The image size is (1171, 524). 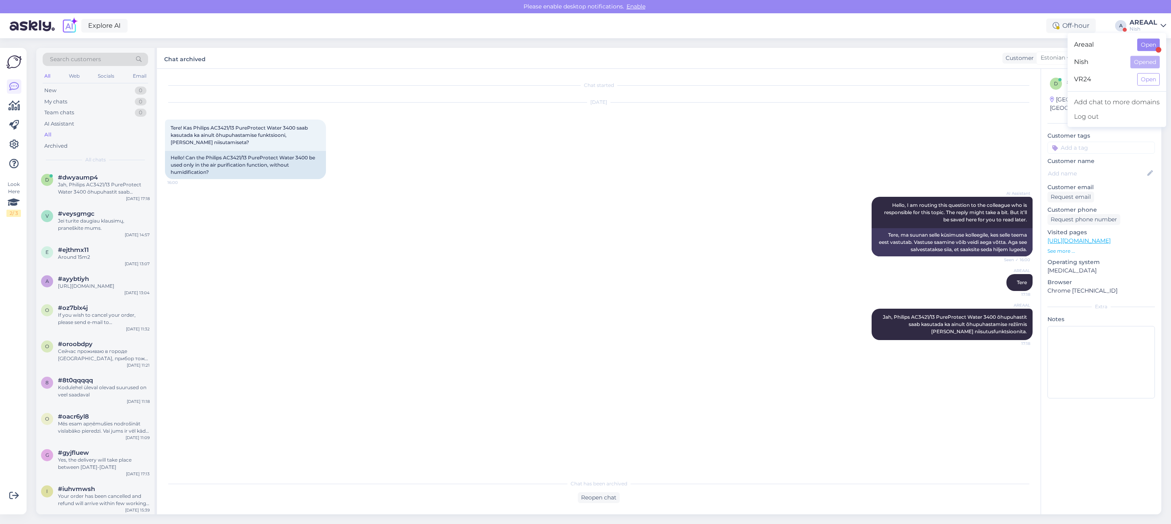 What do you see at coordinates (182, 182) in the screenshot?
I see `span: 16:00` at bounding box center [182, 182].